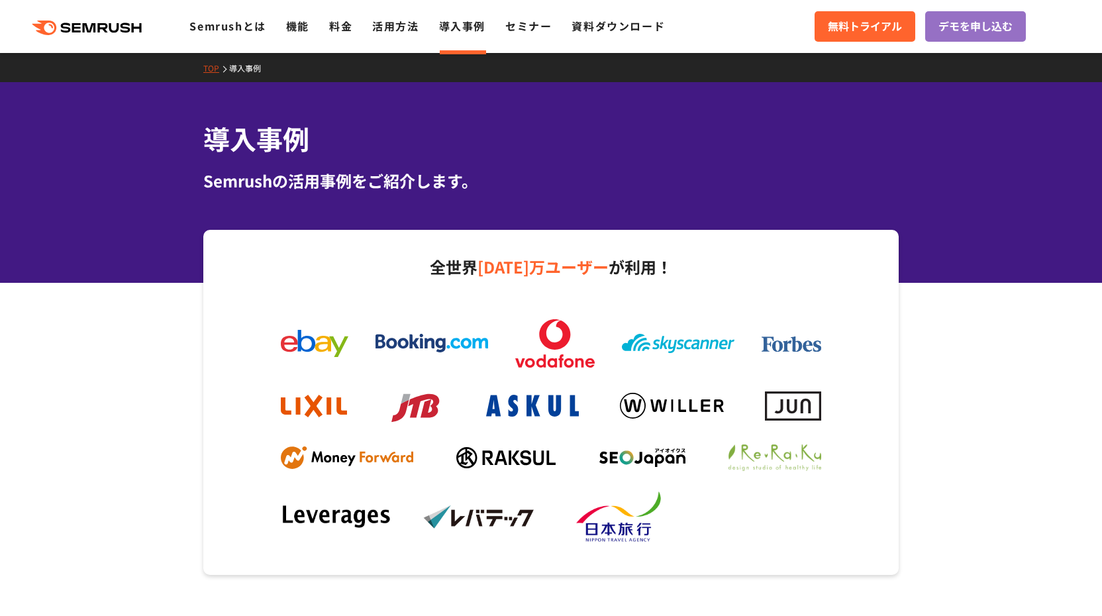 This screenshot has width=1102, height=616. I want to click on img: dummy, so click(765, 517).